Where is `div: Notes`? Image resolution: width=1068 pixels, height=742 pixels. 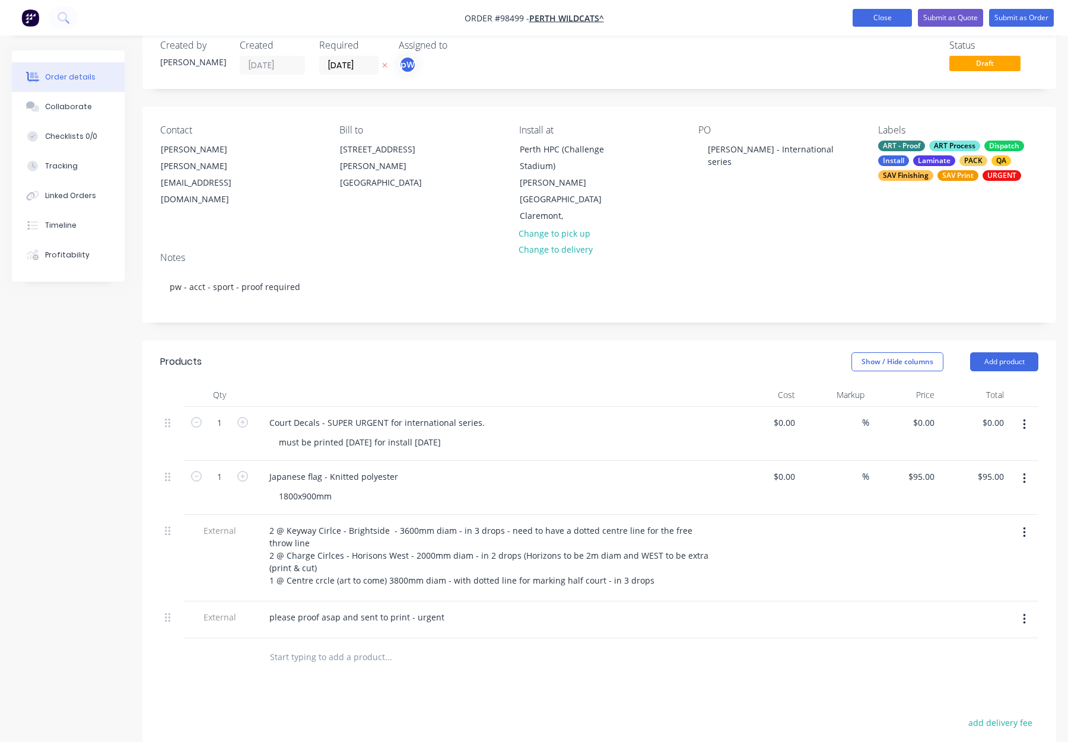
div: Notes is located at coordinates (599, 257).